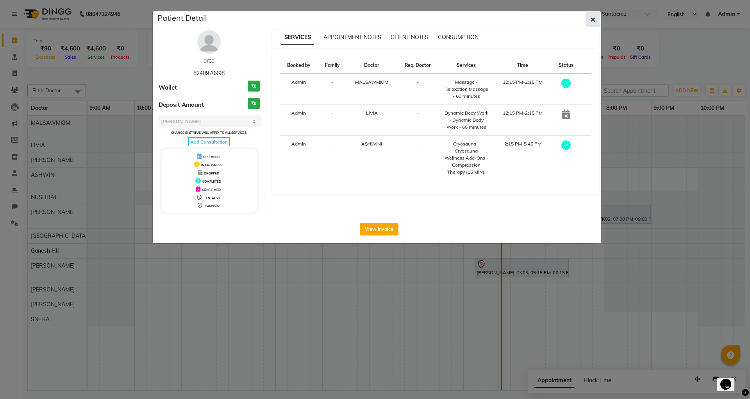 The image size is (750, 399). What do you see at coordinates (458, 37) in the screenshot?
I see `span: CONSUMPTION` at bounding box center [458, 37].